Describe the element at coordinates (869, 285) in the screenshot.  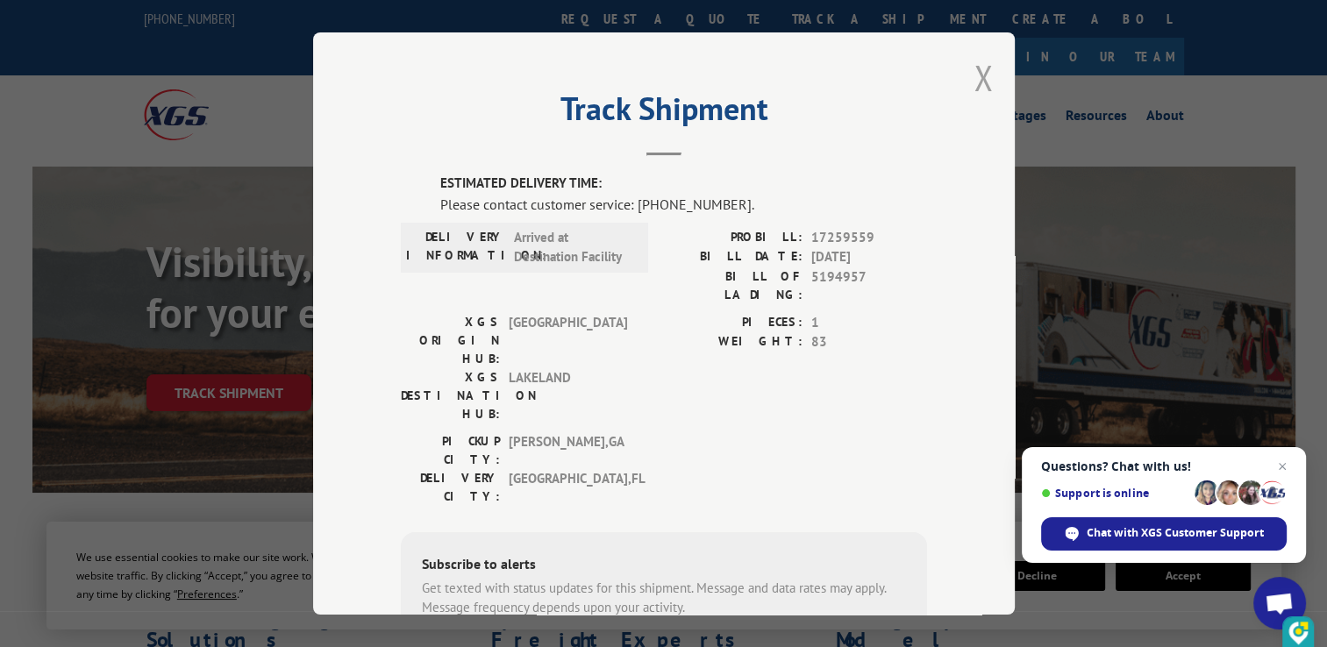
I see `span: 5194957` at that location.